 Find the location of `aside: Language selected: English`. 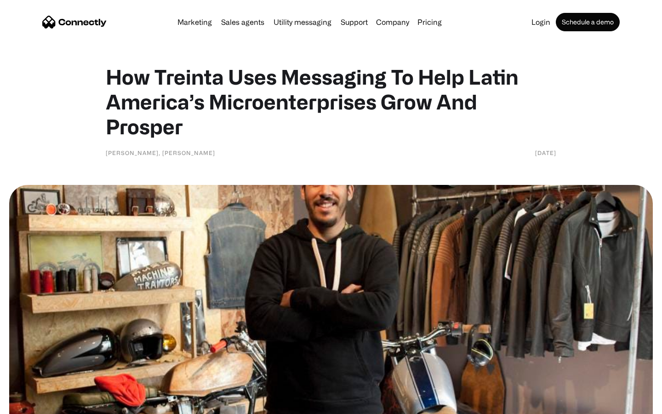

aside: Language selected: English is located at coordinates (32, 404).